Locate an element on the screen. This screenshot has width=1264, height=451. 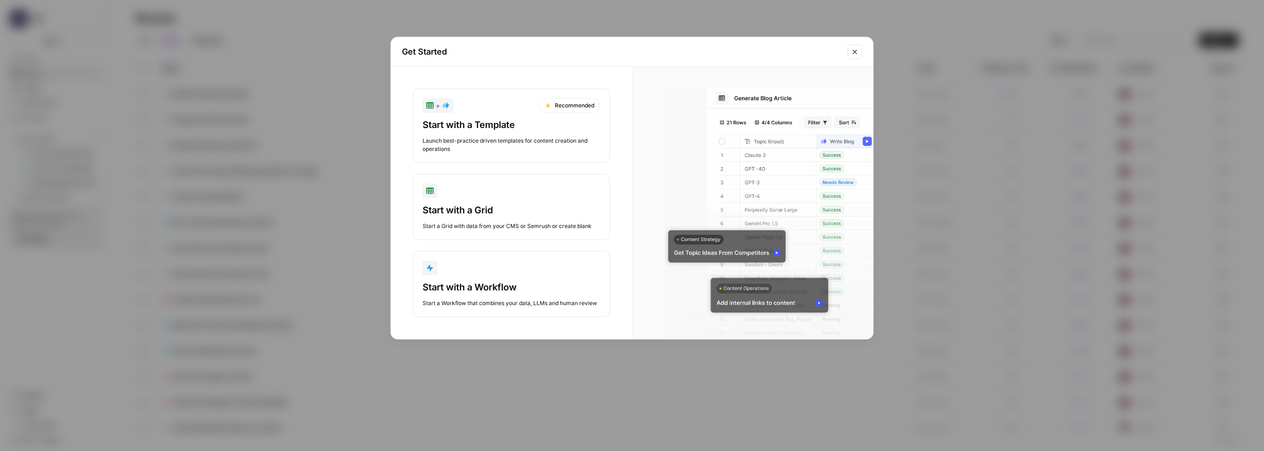
div: Start with a Template is located at coordinates (511, 125).